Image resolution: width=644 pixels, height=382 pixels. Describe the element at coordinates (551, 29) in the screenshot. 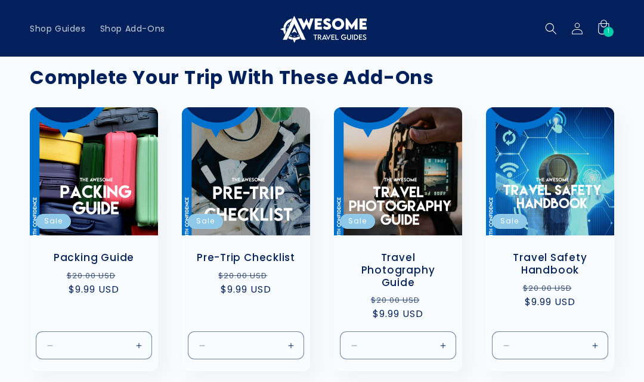

I see `summary: Search` at that location.